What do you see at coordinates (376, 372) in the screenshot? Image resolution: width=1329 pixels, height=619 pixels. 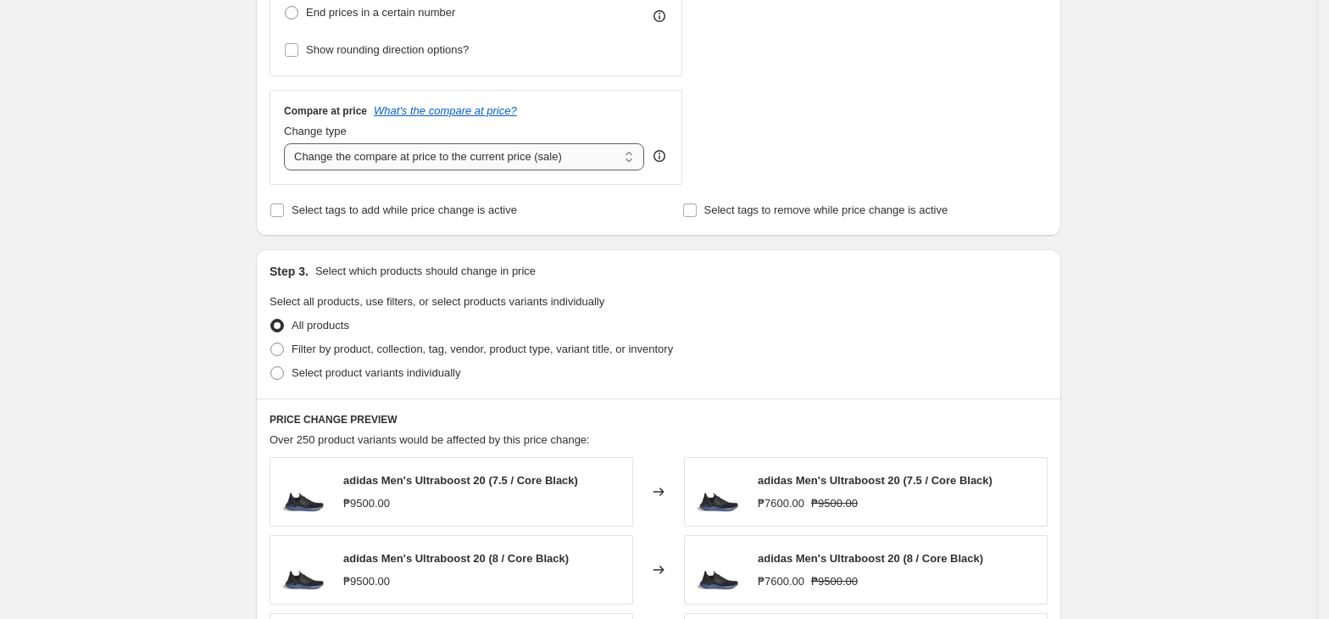 I see `span: Select product variants individually` at bounding box center [376, 372].